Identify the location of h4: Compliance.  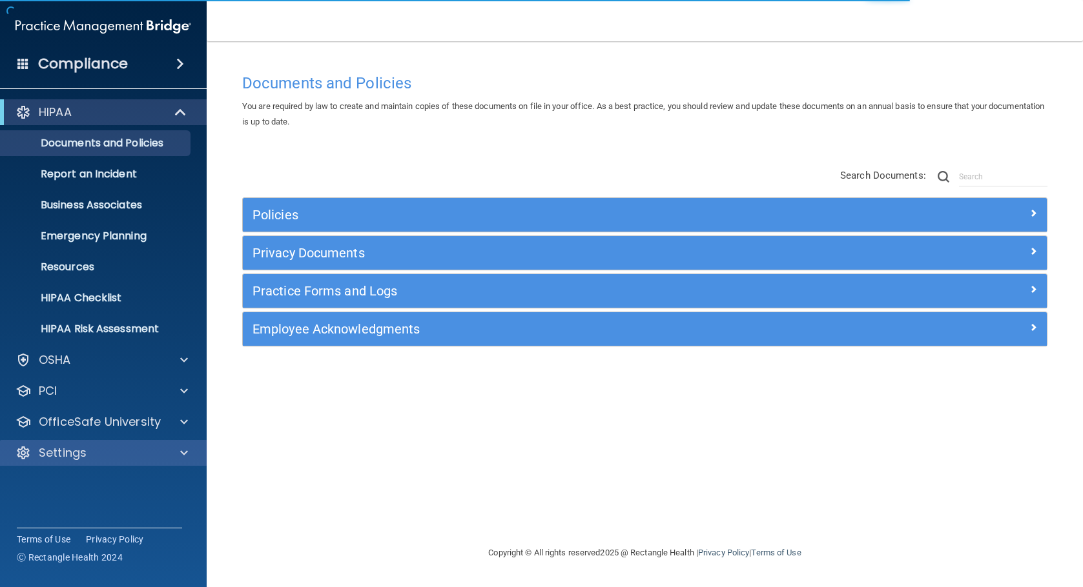
(83, 64).